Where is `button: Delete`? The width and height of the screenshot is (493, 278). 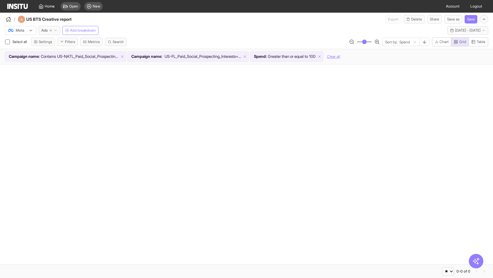
button: Delete is located at coordinates (414, 19).